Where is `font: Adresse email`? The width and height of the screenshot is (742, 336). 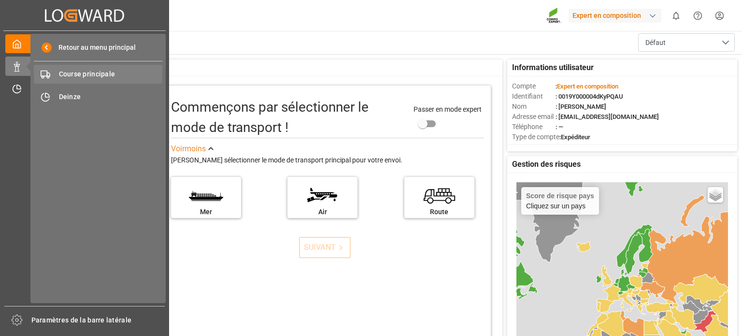
font: Adresse email is located at coordinates (533, 116).